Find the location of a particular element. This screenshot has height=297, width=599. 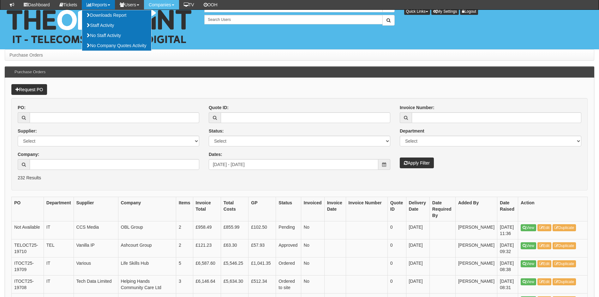

label: Dates: is located at coordinates (215, 154).